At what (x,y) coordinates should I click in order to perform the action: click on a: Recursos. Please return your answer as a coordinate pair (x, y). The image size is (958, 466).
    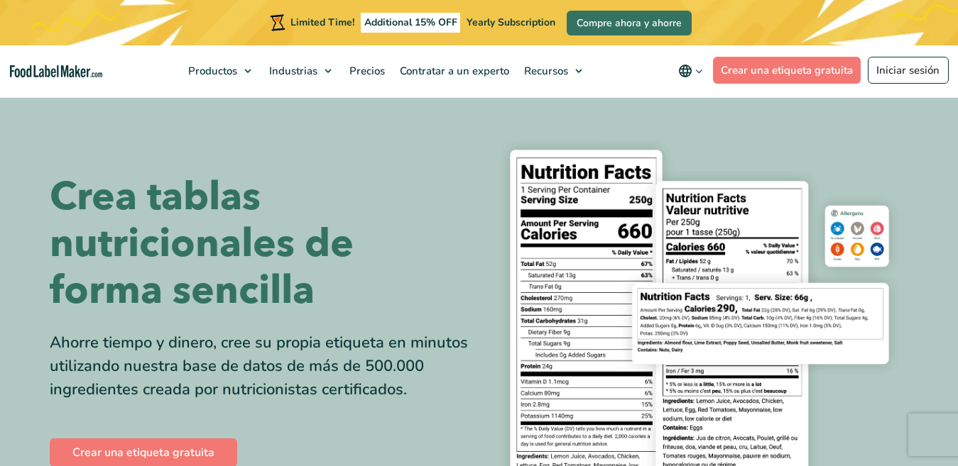
    Looking at the image, I should click on (553, 71).